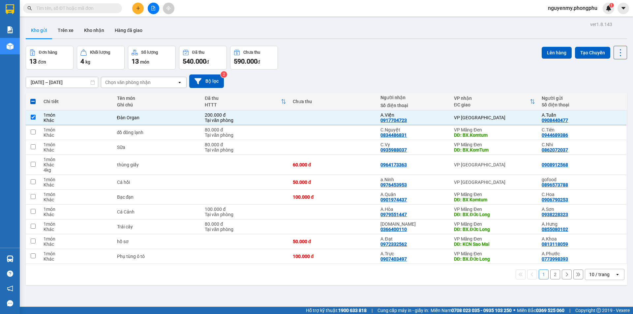 The image size is (633, 314). Describe the element at coordinates (582, 194) in the screenshot. I see `div: C.Hoa` at that location.